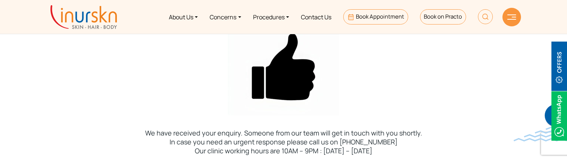  What do you see at coordinates (376, 17) in the screenshot?
I see `a: Book Appointment` at bounding box center [376, 17].